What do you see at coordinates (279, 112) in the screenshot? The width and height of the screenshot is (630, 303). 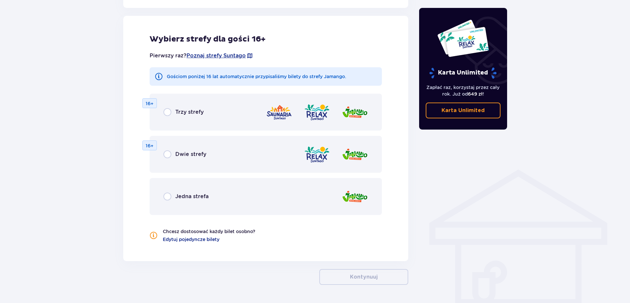 I see `img: Saunaria` at bounding box center [279, 112].